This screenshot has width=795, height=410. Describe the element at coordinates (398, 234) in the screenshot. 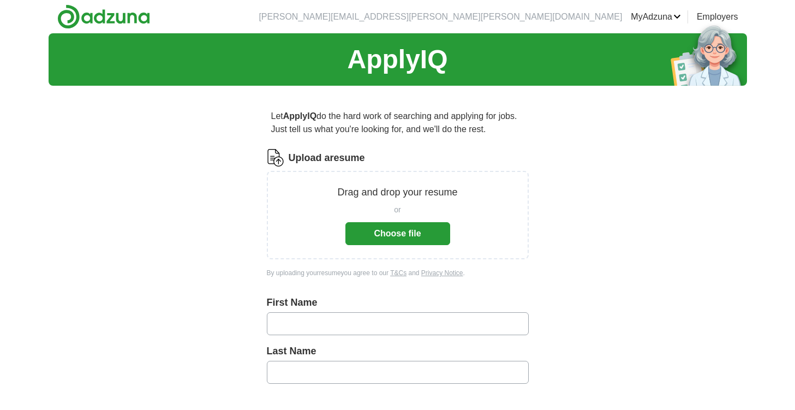

I see `button: Choose file` at that location.